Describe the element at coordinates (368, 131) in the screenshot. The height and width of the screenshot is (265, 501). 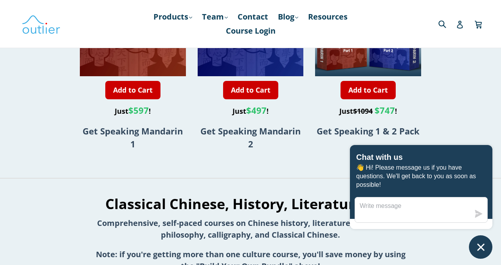
I see `strong: Get Speaking 1 & 2 Pack` at that location.